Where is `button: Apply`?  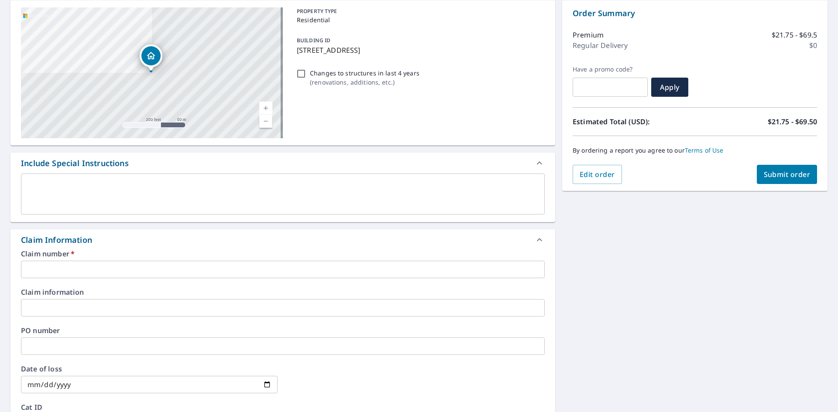 button: Apply is located at coordinates (669, 87).